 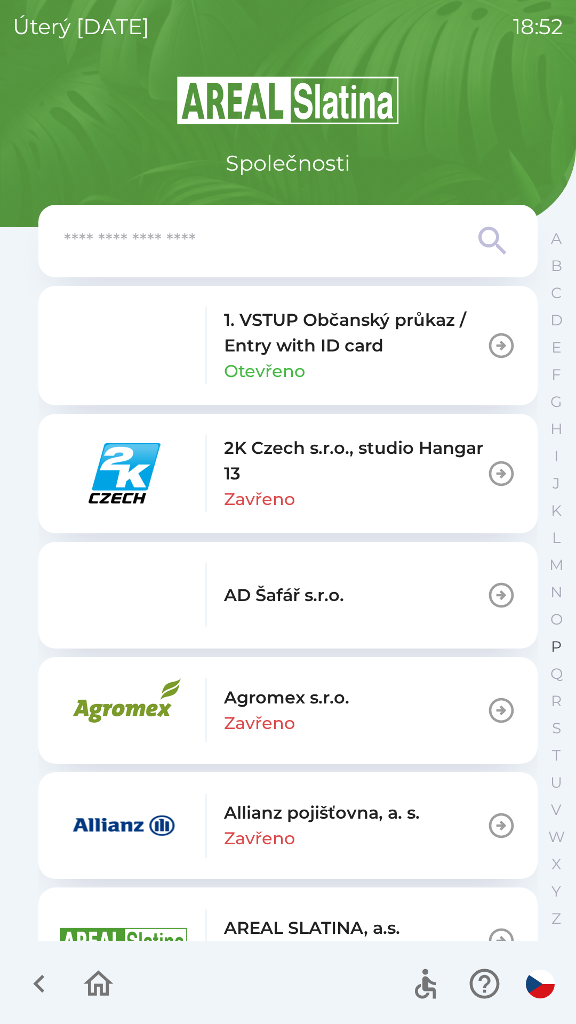 I want to click on p: AREAL SLATINA, a.s., so click(x=312, y=928).